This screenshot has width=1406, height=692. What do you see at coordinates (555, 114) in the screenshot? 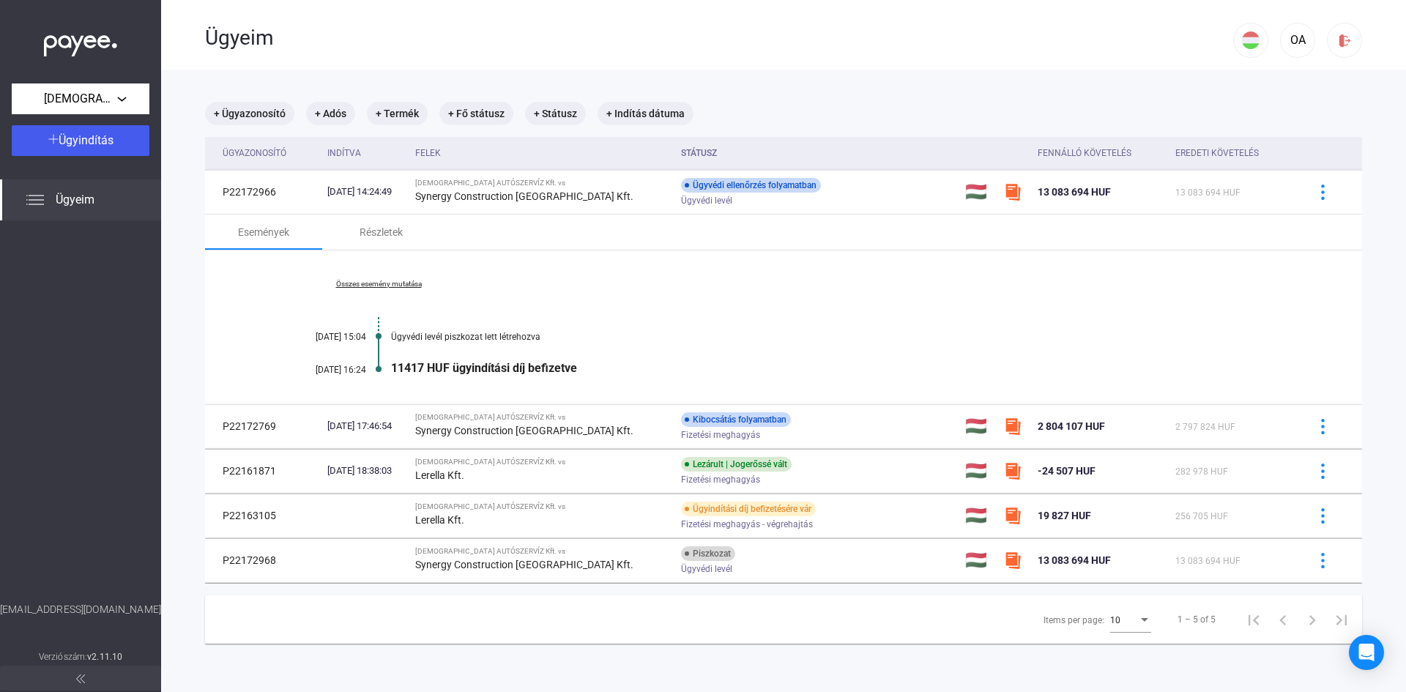
I see `mat-chip: + Státusz` at bounding box center [555, 114].